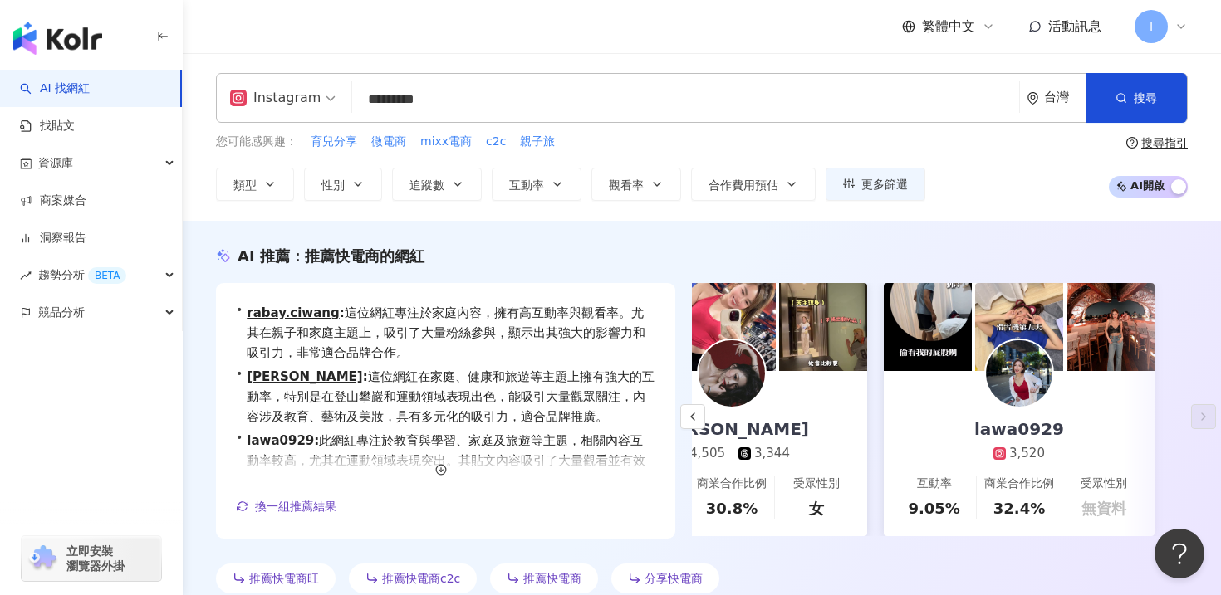 This screenshot has height=595, width=1221. I want to click on button: 合作費用預估, so click(753, 184).